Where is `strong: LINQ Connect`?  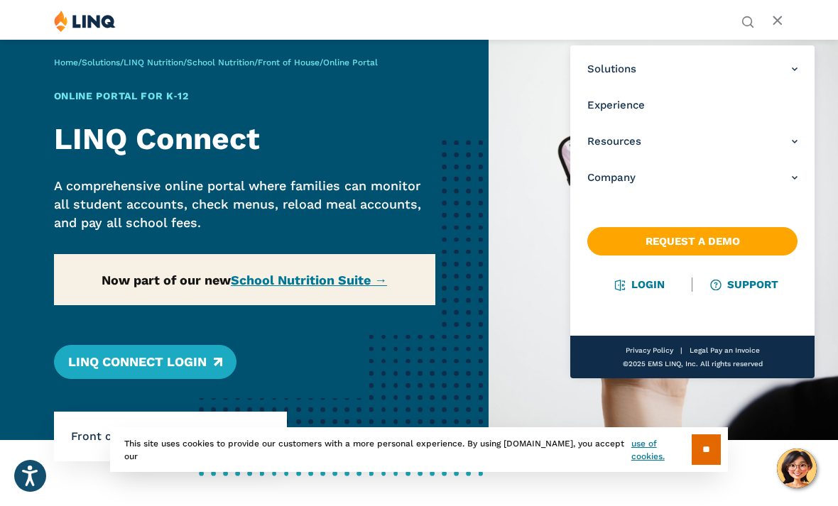
strong: LINQ Connect is located at coordinates (157, 138).